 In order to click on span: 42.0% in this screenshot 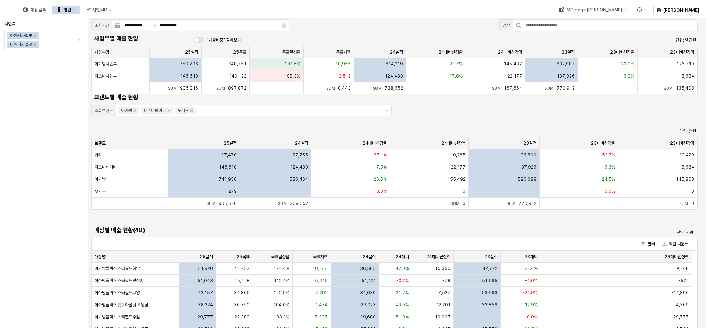, I will do `click(402, 269)`.